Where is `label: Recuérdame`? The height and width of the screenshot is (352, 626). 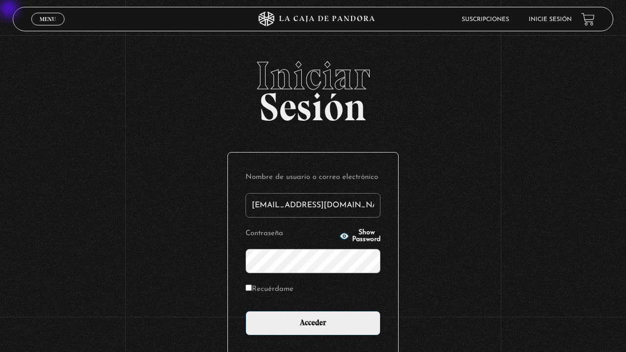
label: Recuérdame is located at coordinates (269, 289).